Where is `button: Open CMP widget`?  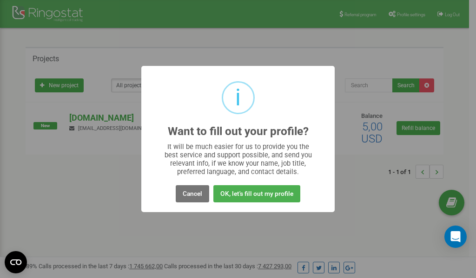 button: Open CMP widget is located at coordinates (16, 263).